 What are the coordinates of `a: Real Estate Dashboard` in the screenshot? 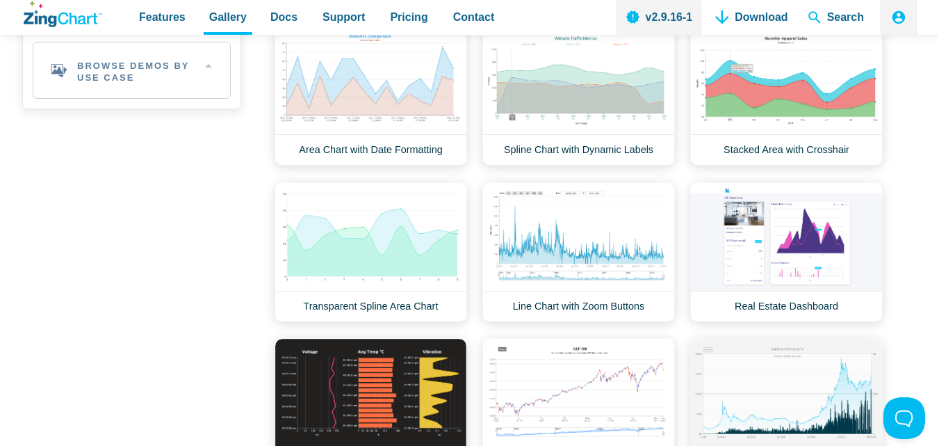 It's located at (786, 252).